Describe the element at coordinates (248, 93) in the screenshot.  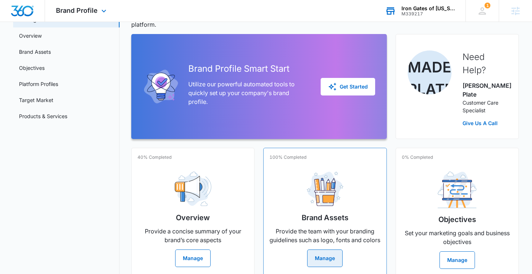
I see `p: Utilize our powerful automated tools to quickly set up your company's brand profile.` at that location.